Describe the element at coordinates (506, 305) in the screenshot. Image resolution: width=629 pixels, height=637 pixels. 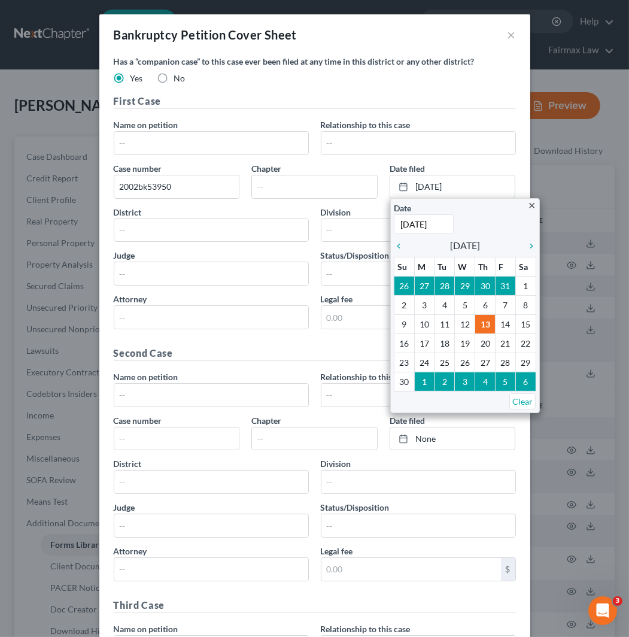
I see `td: 7` at that location.